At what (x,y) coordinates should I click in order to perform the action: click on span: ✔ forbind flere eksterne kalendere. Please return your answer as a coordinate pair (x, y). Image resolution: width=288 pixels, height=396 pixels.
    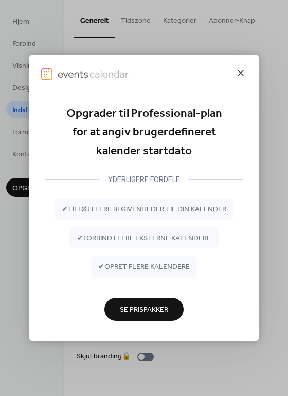
    Looking at the image, I should click on (144, 239).